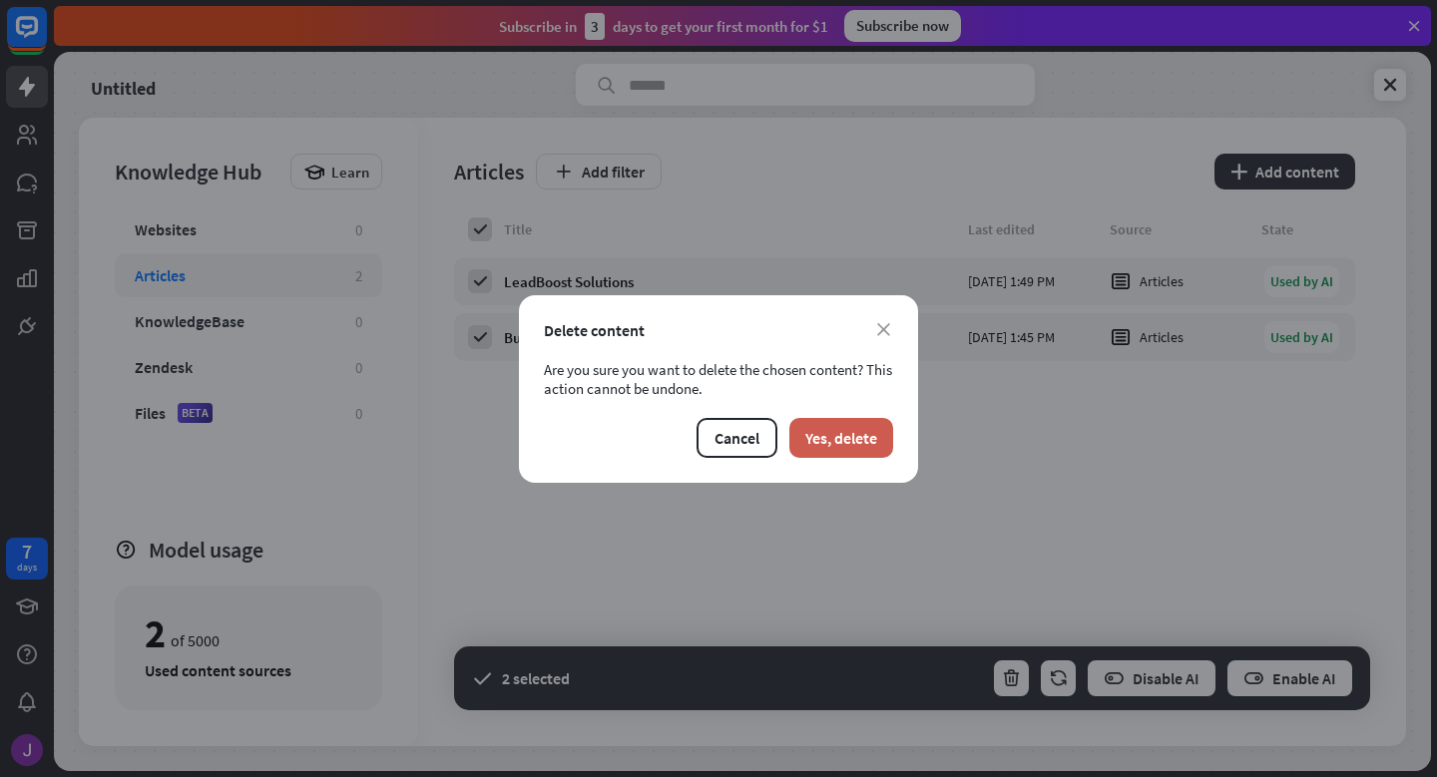  Describe the element at coordinates (883, 329) in the screenshot. I see `i: close` at that location.